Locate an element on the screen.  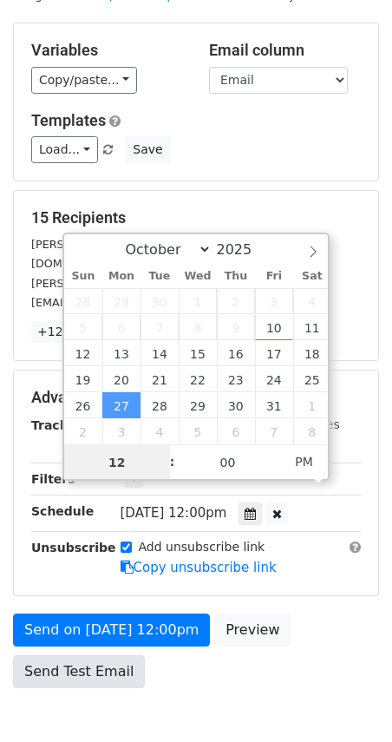
span: October 6, 2025 is located at coordinates (121, 327).